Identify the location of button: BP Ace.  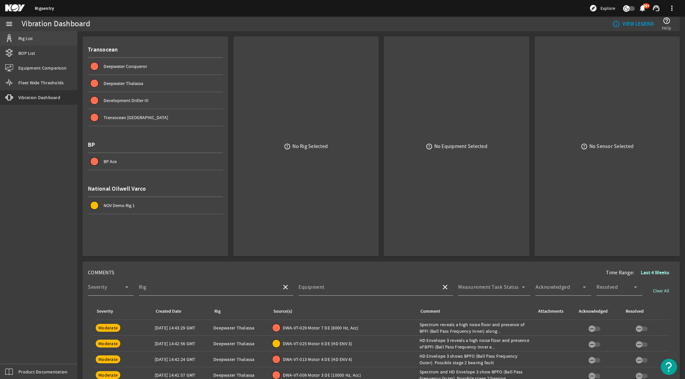
(155, 161).